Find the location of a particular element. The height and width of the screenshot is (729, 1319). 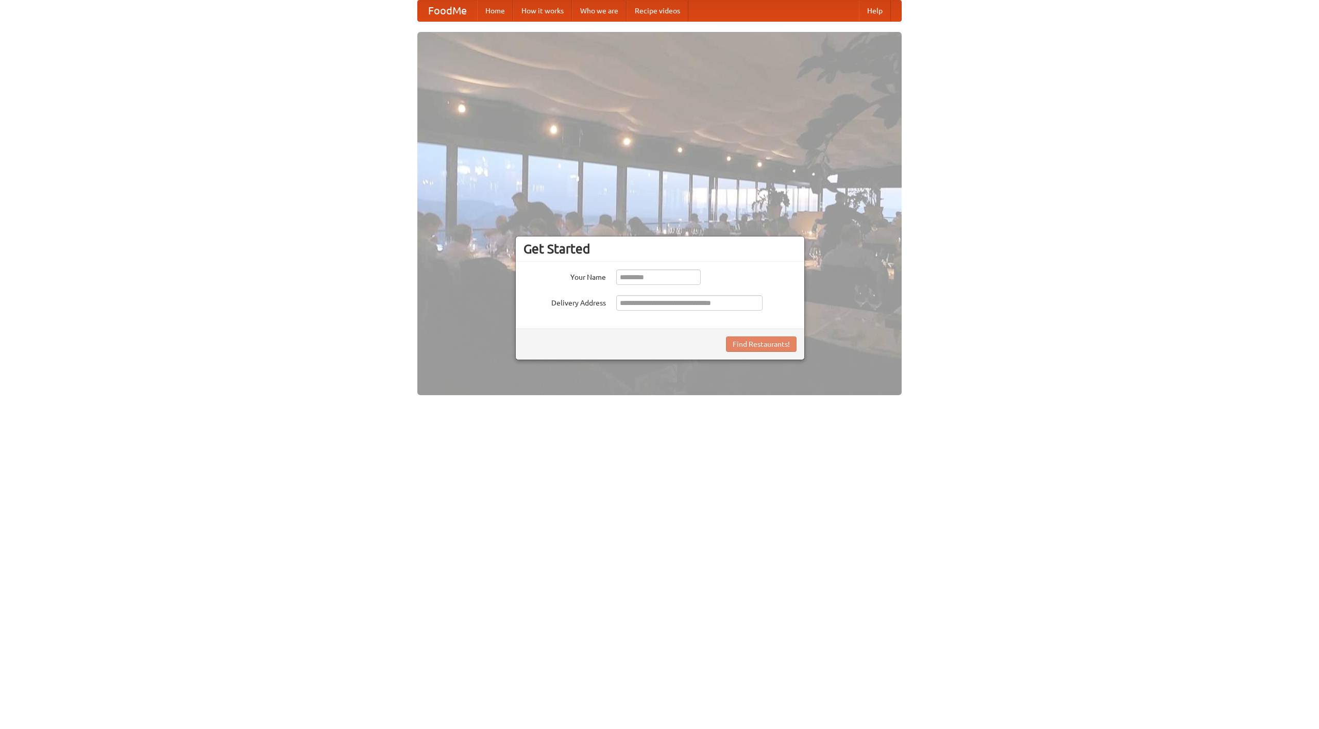

a: Home is located at coordinates (495, 11).